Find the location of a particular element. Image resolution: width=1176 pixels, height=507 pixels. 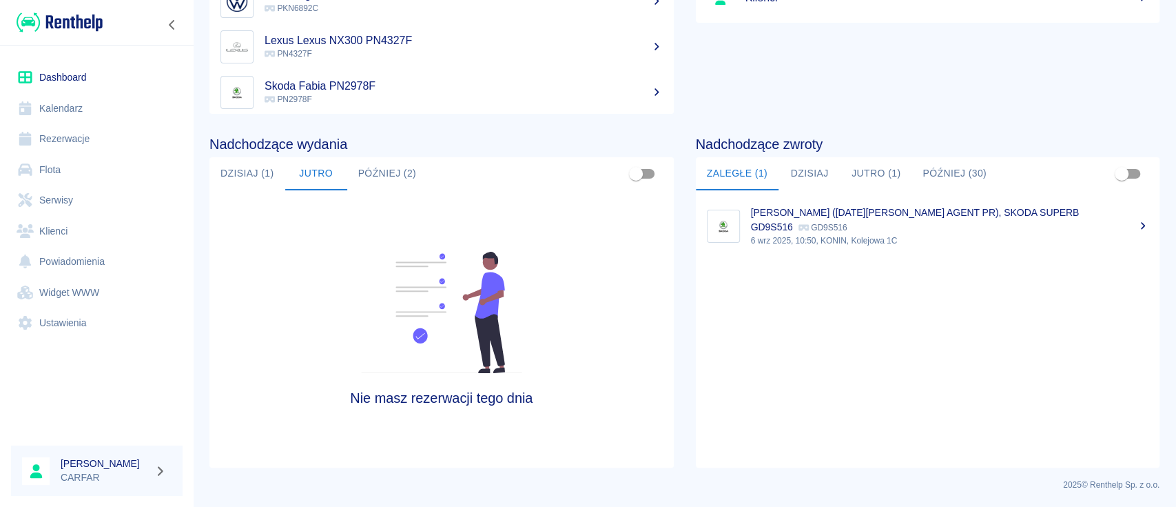

a: Powiadomienia is located at coordinates (96, 261).